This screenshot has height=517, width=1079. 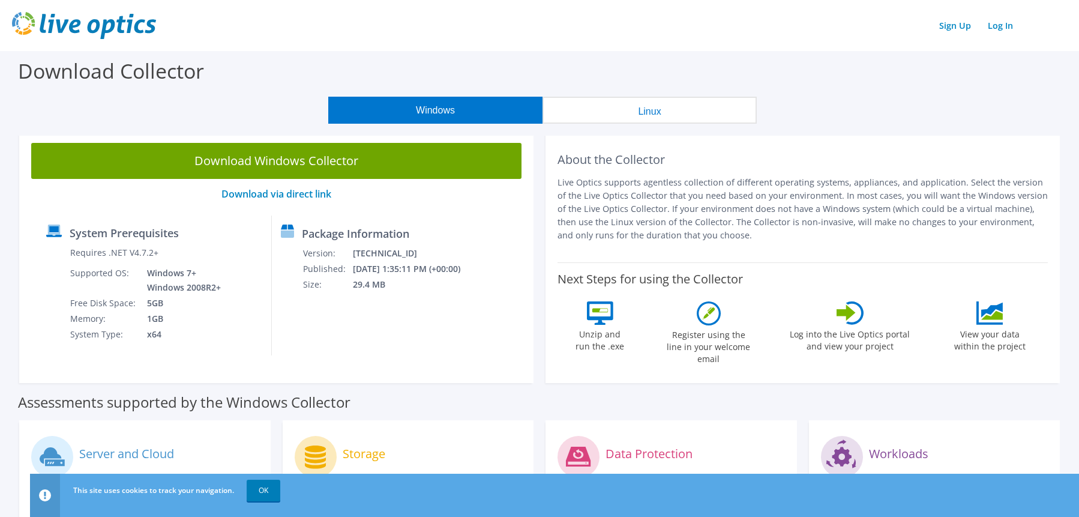 What do you see at coordinates (181, 334) in the screenshot?
I see `td: x64` at bounding box center [181, 334].